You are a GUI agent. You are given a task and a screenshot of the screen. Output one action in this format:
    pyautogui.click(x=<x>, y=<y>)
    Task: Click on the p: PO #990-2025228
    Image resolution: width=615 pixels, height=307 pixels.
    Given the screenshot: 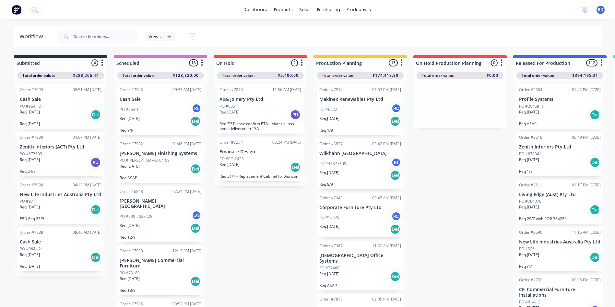 What is the action you would take?
    pyautogui.click(x=136, y=217)
    